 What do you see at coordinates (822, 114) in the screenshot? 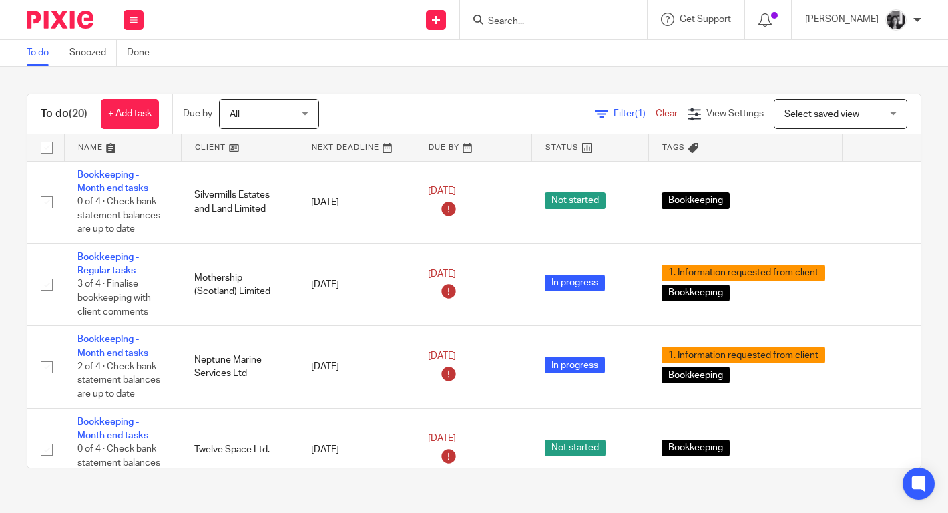
I see `span: Select saved view` at bounding box center [822, 114].